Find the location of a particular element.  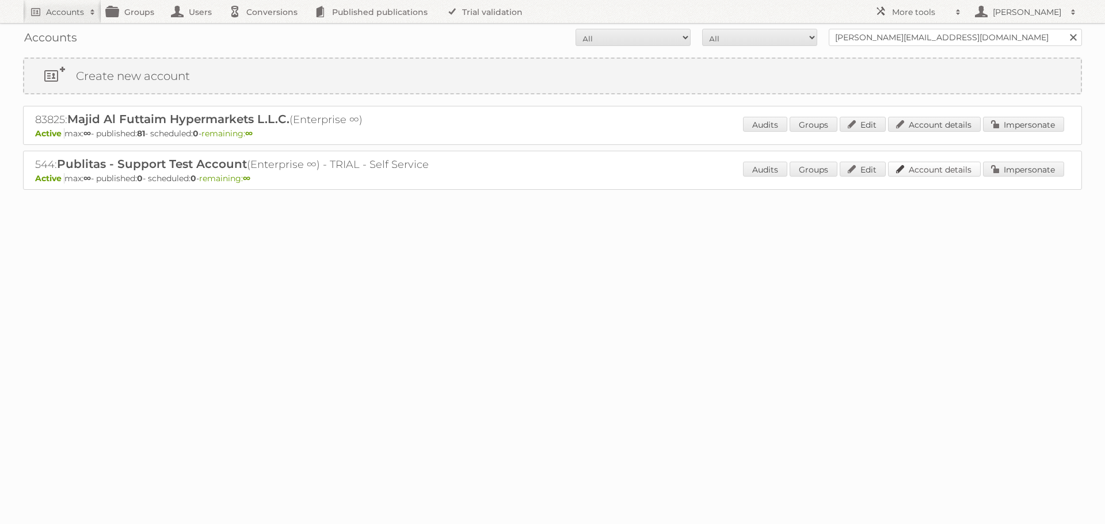

strong: 81 is located at coordinates (141, 134).